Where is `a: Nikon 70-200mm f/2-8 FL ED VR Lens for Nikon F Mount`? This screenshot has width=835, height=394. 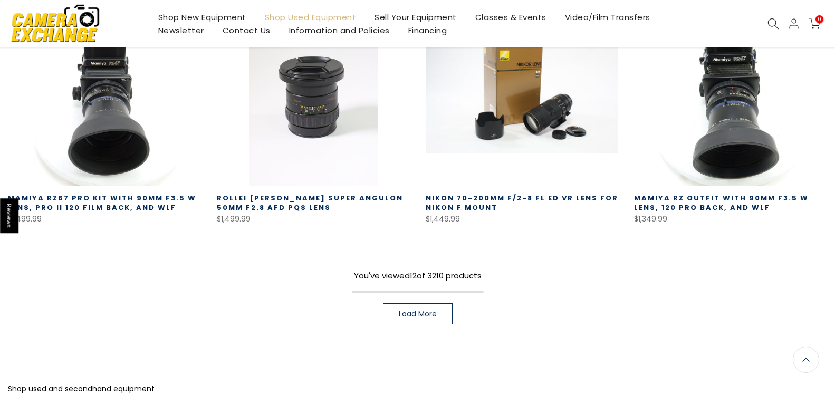
a: Nikon 70-200mm f/2-8 FL ED VR Lens for Nikon F Mount is located at coordinates (522, 202).